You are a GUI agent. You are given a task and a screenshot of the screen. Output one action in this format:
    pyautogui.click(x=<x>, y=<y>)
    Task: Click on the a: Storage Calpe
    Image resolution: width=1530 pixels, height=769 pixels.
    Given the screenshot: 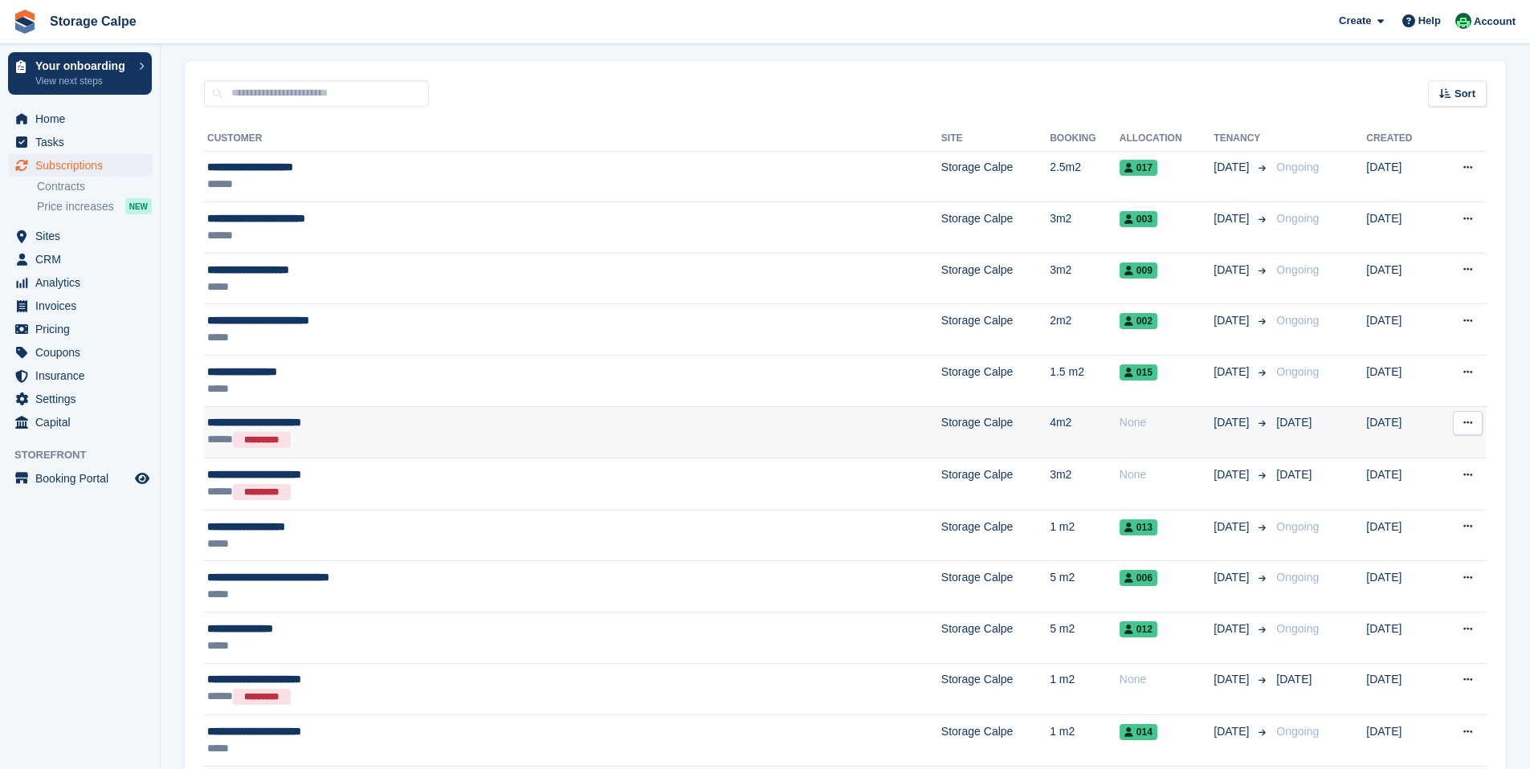 What is the action you would take?
    pyautogui.click(x=93, y=21)
    